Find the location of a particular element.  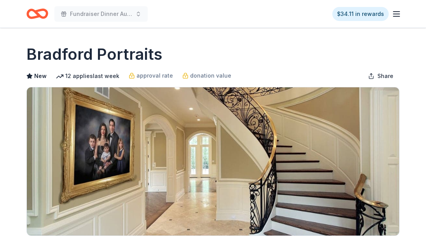

a: $34.11 in rewards is located at coordinates (360, 14).